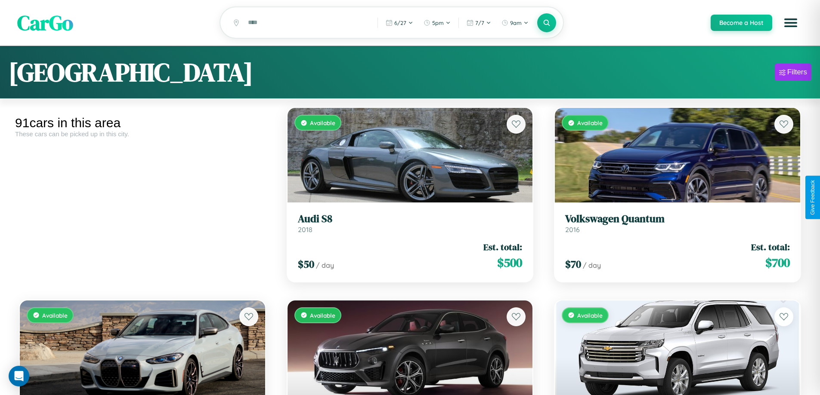  What do you see at coordinates (793, 72) in the screenshot?
I see `button: Filters` at bounding box center [793, 72].